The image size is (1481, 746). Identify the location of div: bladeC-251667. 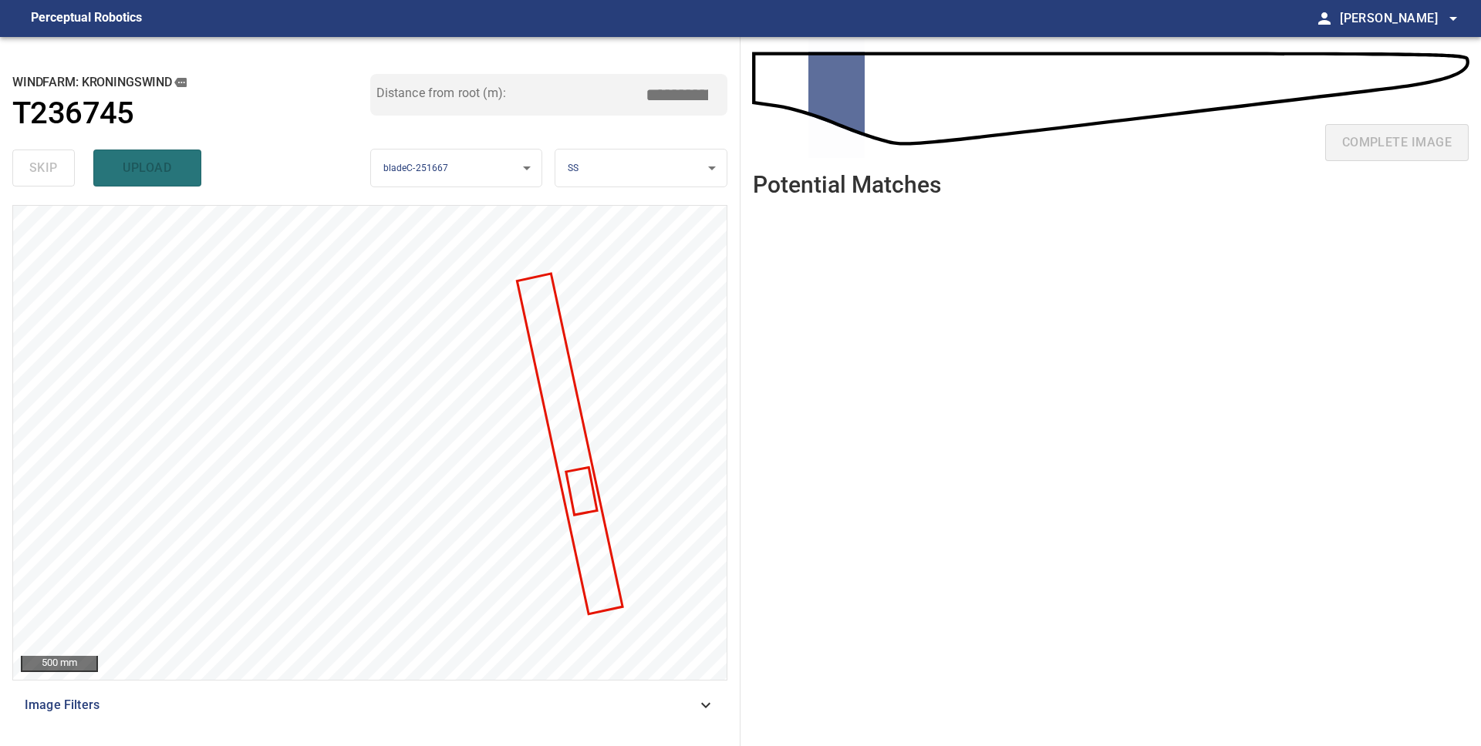
(457, 168).